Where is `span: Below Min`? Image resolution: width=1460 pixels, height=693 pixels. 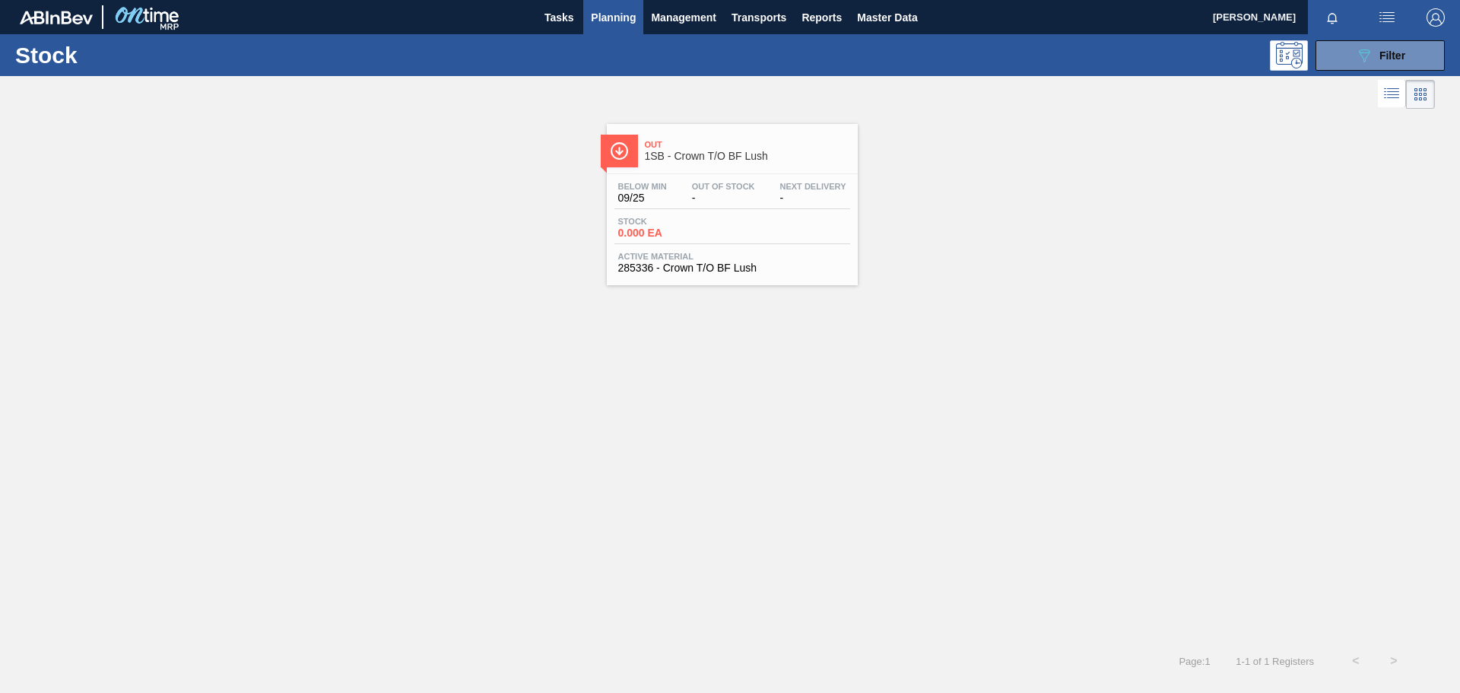 span: Below Min is located at coordinates (643, 186).